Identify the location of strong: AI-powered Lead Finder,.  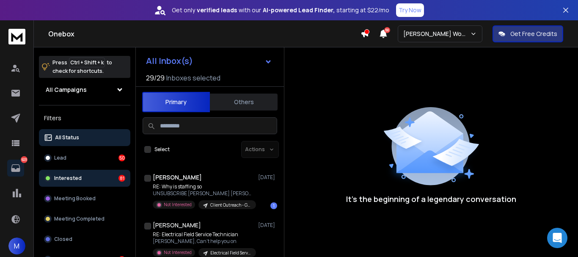
(299, 10).